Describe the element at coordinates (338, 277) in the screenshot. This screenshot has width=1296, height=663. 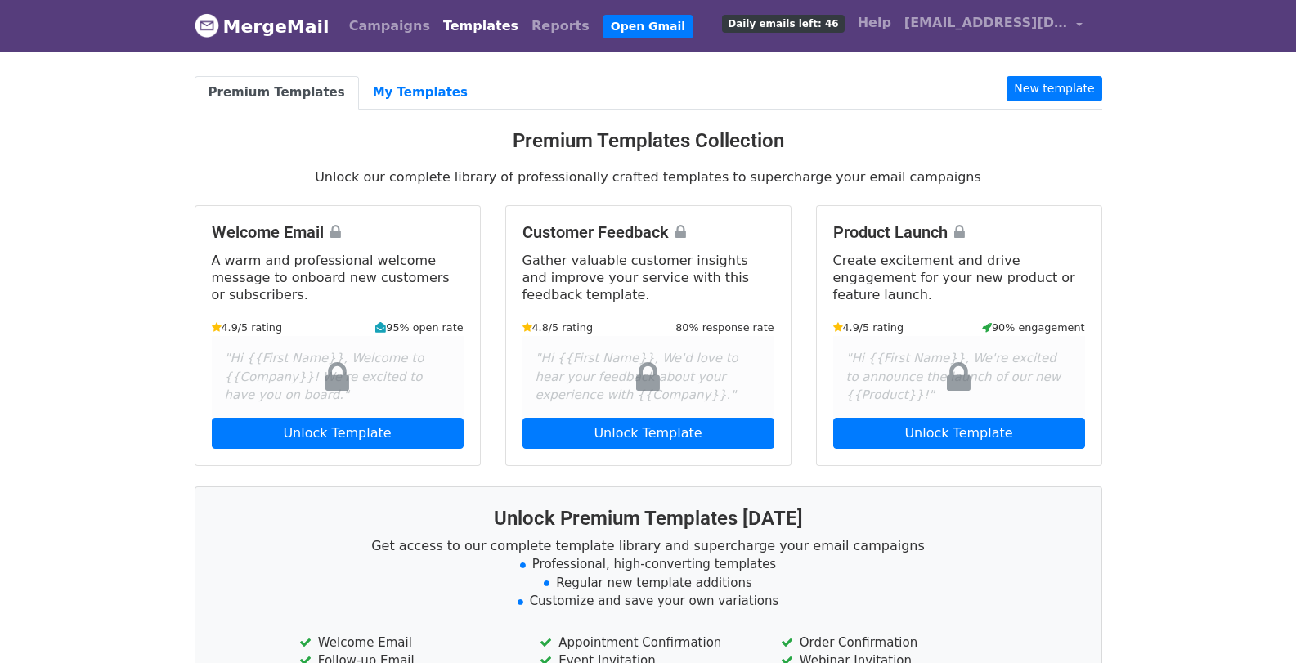
I see `p: A warm and professional welcome message to onboard new customers or subscribers.` at that location.